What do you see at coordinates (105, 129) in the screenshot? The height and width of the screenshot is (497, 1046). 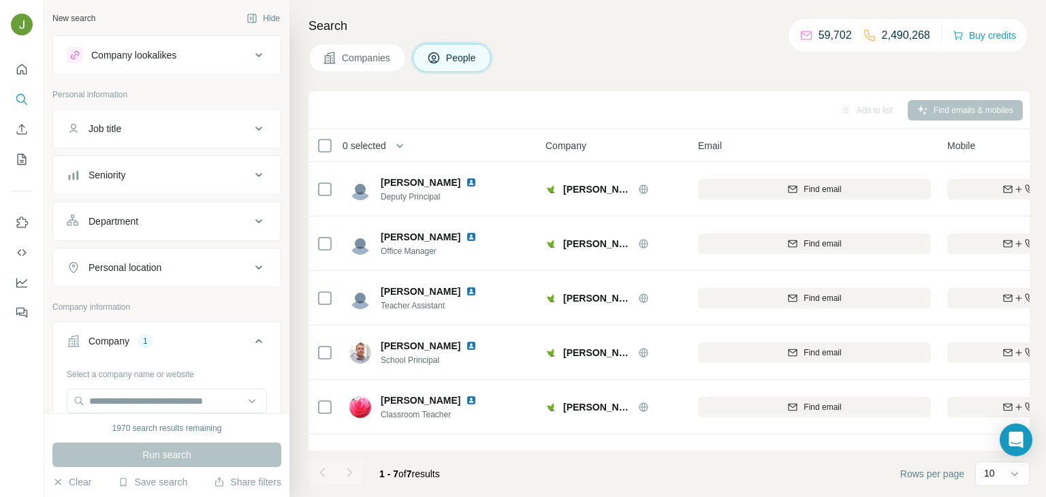 I see `div: Job title` at bounding box center [105, 129].